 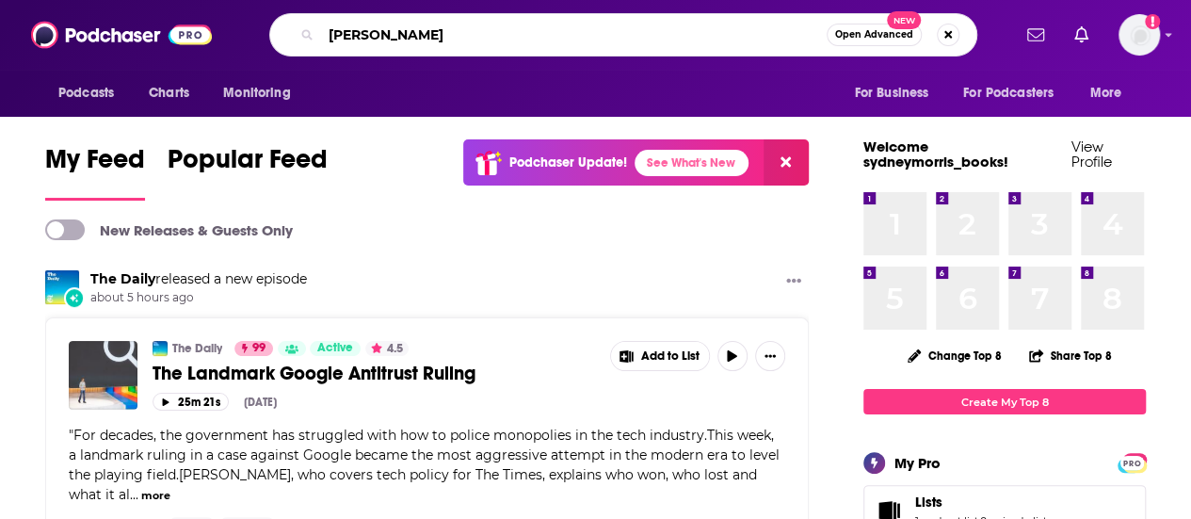 I want to click on span: My Feed, so click(x=95, y=165).